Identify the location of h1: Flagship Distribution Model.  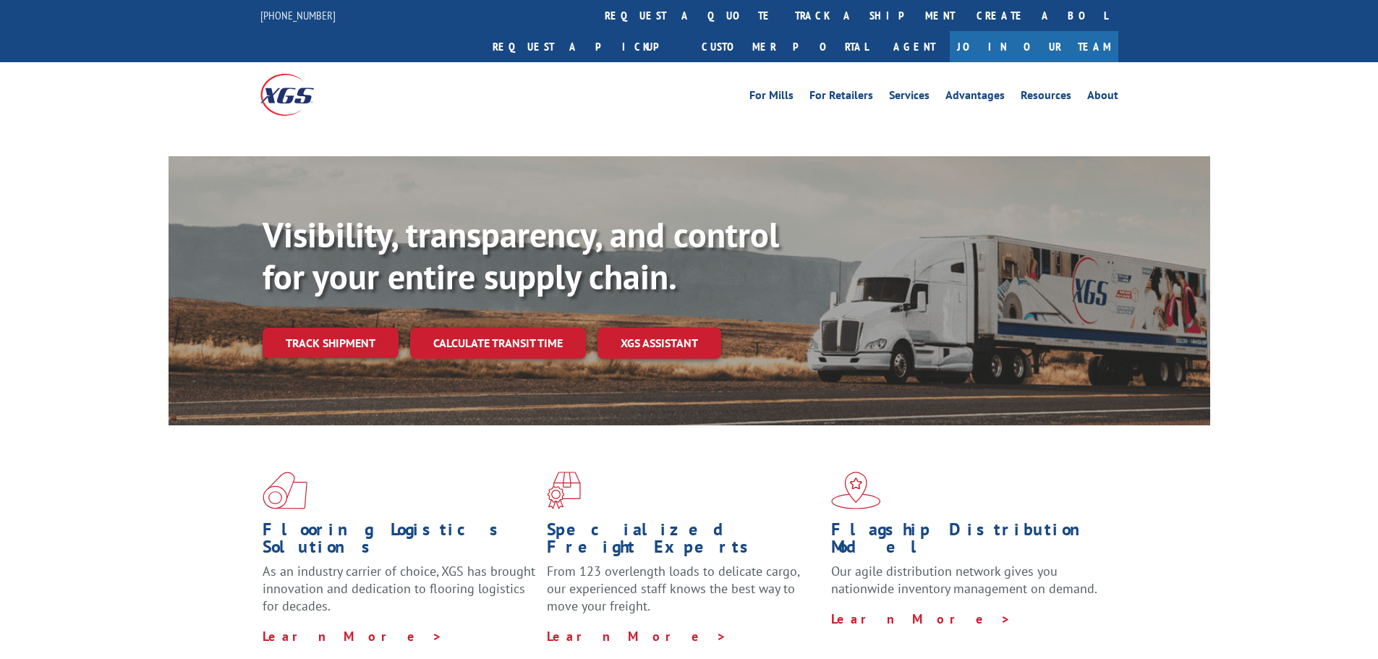
(968, 542).